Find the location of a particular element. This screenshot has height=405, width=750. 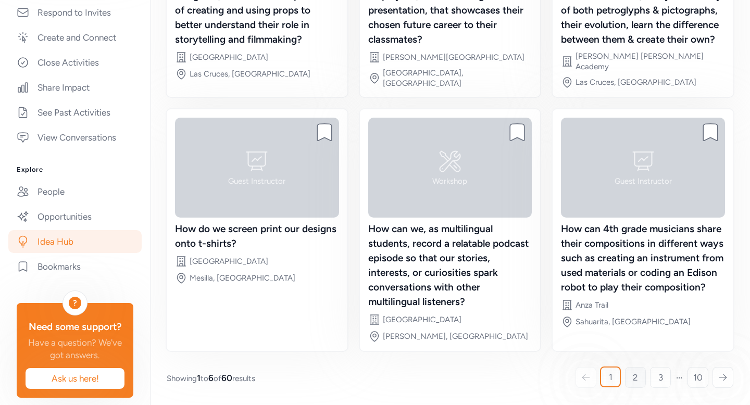

a: Idea Hub is located at coordinates (75, 242).